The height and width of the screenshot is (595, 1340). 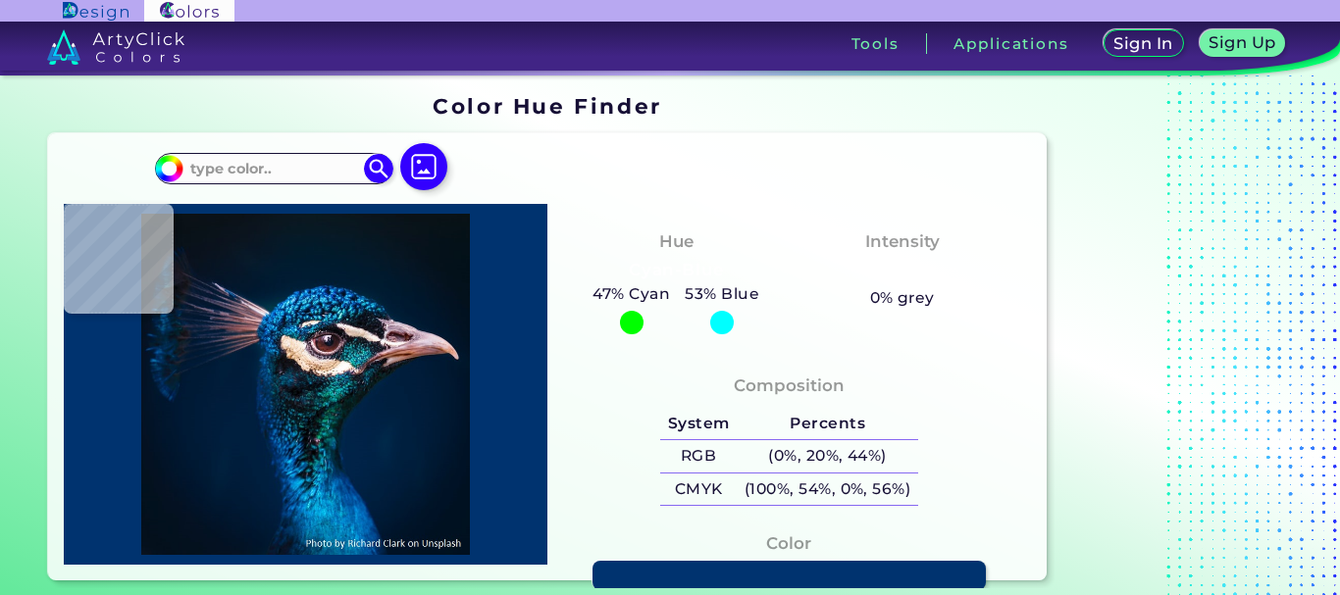 What do you see at coordinates (827, 423) in the screenshot?
I see `h5: Percents` at bounding box center [827, 423].